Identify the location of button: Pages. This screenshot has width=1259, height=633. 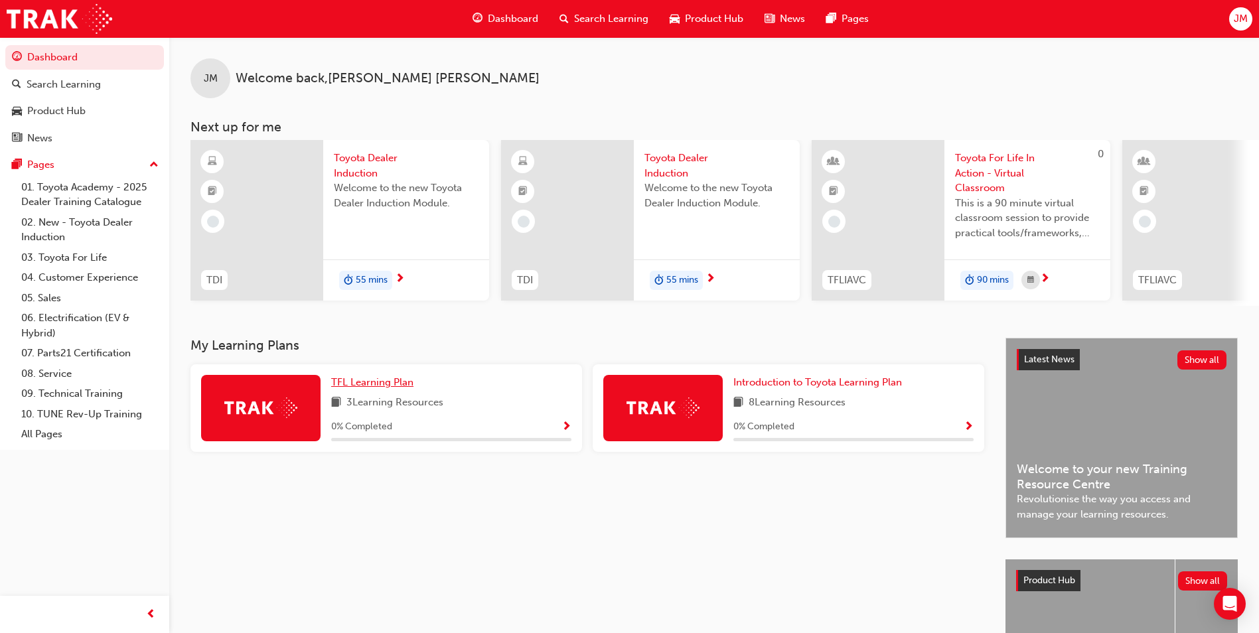
(84, 165).